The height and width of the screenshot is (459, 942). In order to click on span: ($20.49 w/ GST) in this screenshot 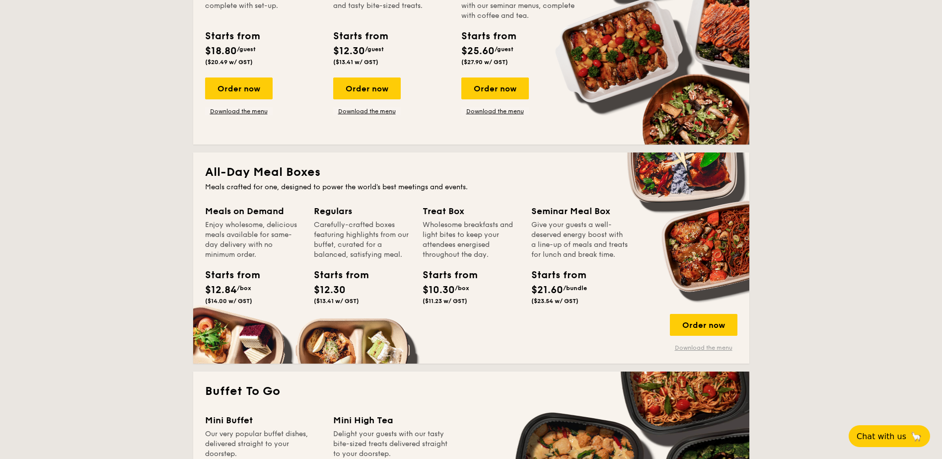, I will do `click(229, 62)`.